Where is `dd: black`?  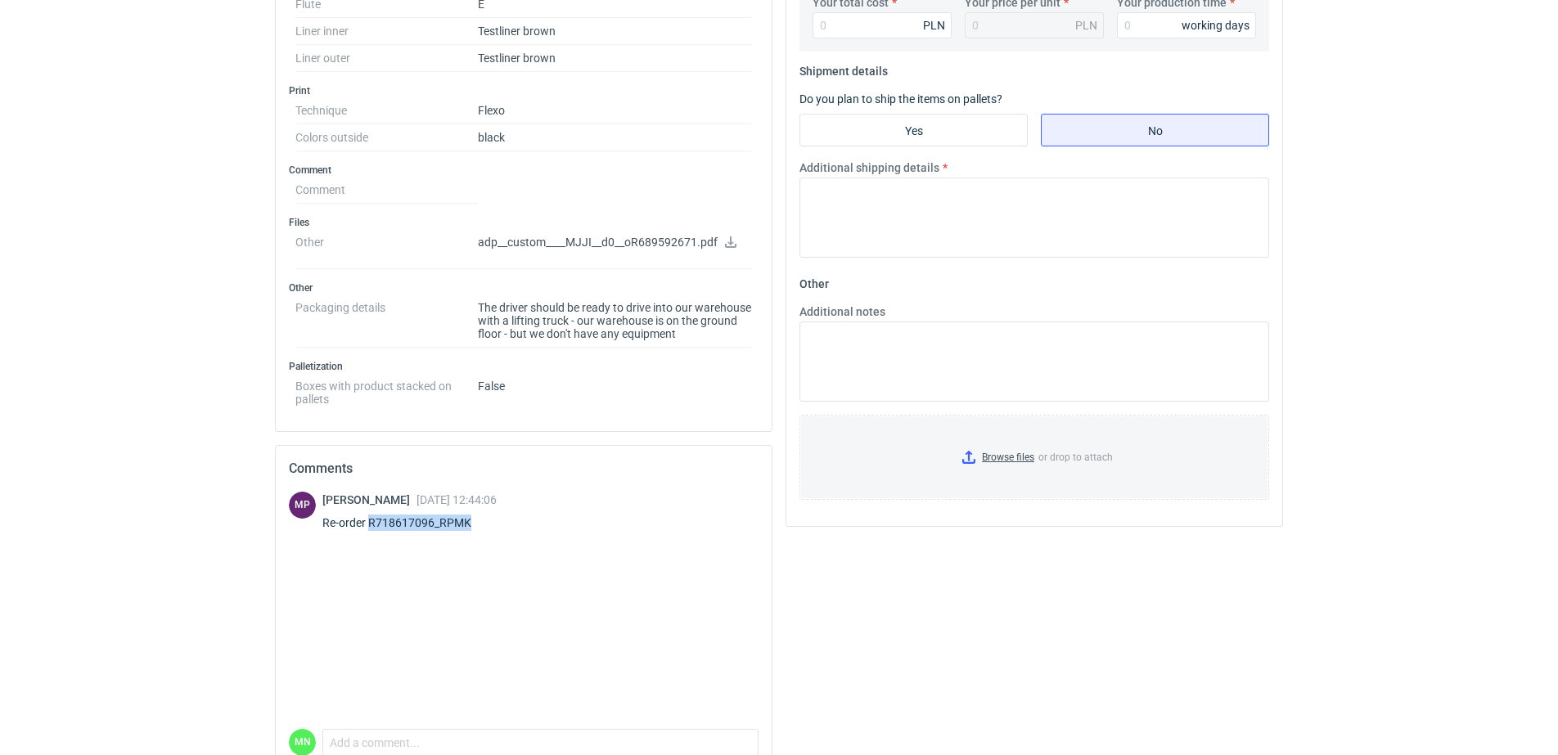
dd: black is located at coordinates (614, 137).